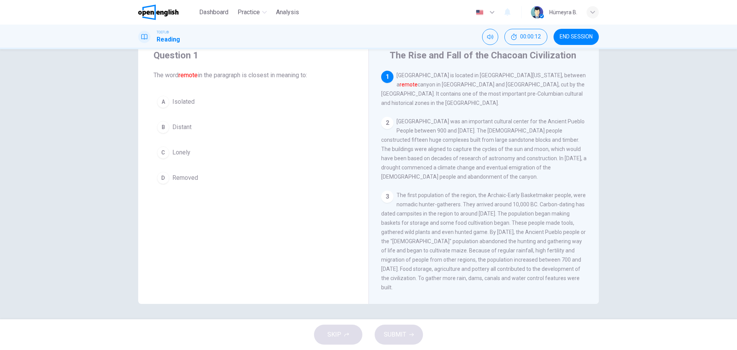 This screenshot has width=737, height=350. What do you see at coordinates (287, 12) in the screenshot?
I see `button: Analysis` at bounding box center [287, 12].